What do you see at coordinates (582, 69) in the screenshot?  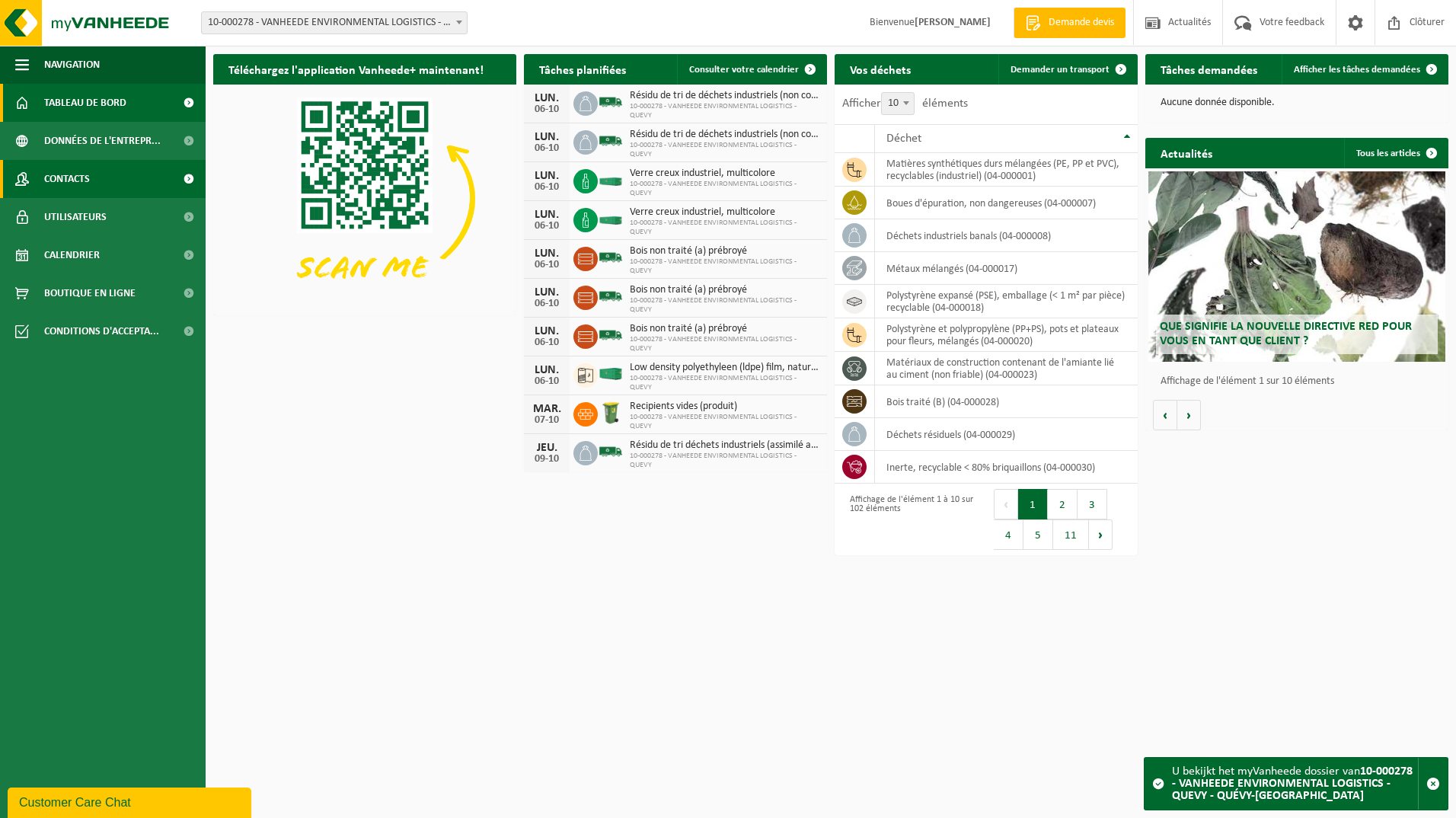 I see `h2: Tâches planifiées` at bounding box center [582, 69].